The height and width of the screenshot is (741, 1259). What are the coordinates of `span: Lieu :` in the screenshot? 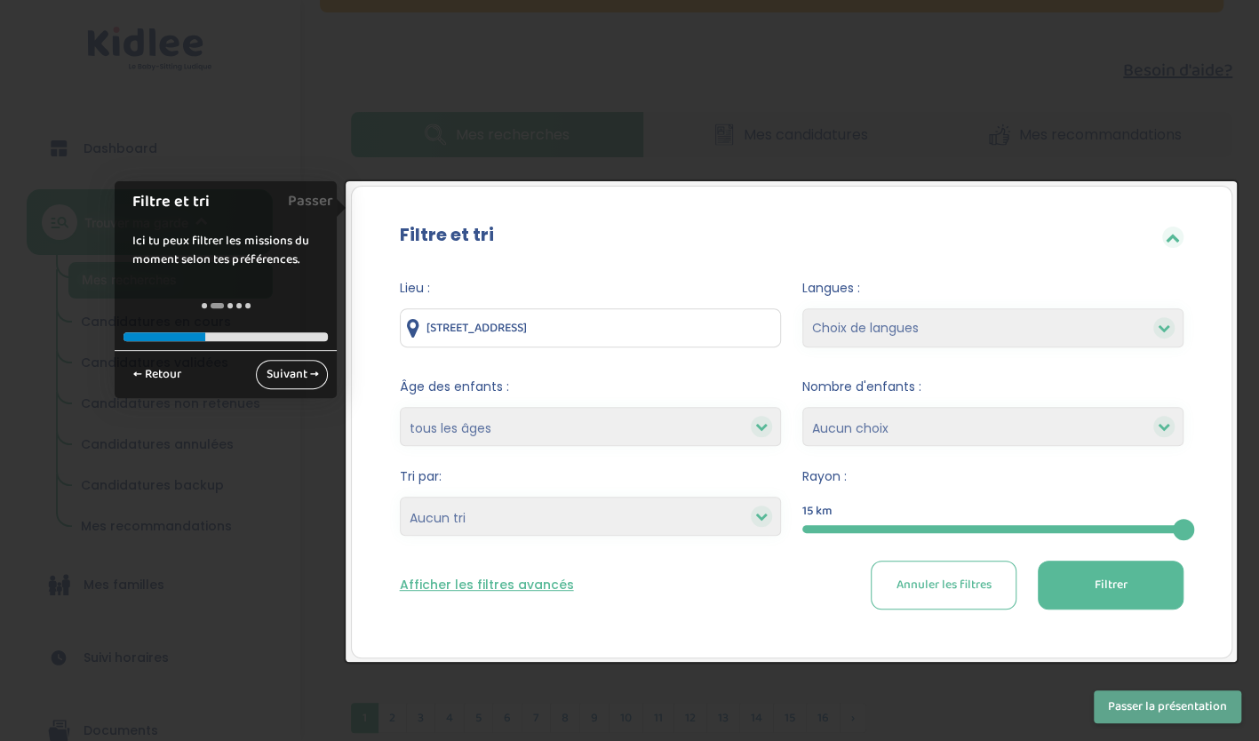 It's located at (590, 288).